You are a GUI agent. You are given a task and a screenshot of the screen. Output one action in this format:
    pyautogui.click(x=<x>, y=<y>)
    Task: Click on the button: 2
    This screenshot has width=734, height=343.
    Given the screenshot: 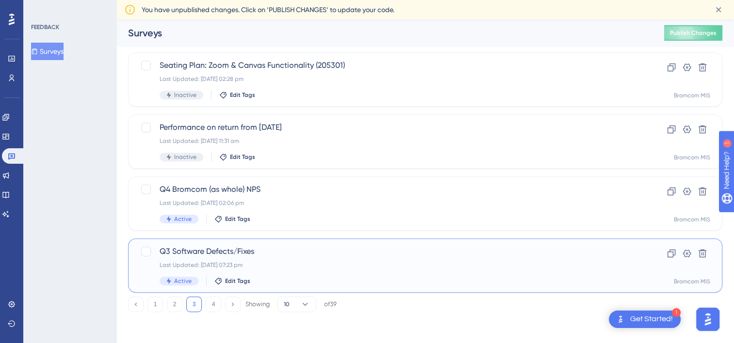 What is the action you would take?
    pyautogui.click(x=175, y=304)
    